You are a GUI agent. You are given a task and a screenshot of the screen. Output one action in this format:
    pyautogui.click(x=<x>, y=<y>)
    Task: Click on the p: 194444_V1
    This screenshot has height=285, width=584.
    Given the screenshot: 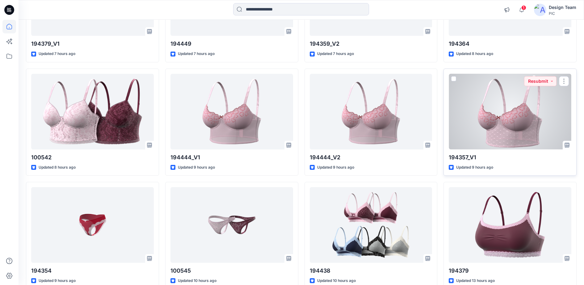 What is the action you would take?
    pyautogui.click(x=232, y=158)
    